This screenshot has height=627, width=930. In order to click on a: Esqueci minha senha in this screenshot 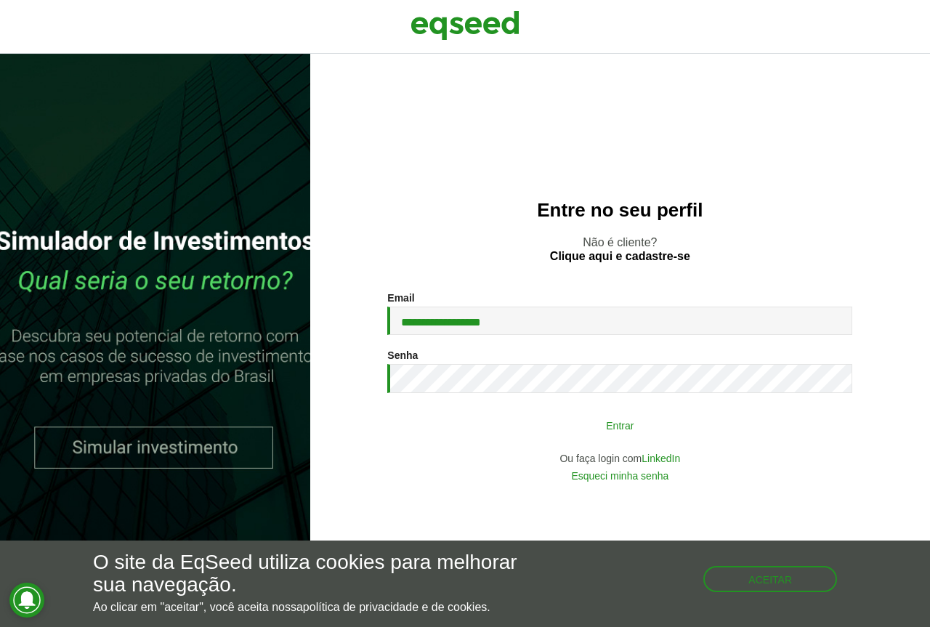, I will do `click(620, 476)`.